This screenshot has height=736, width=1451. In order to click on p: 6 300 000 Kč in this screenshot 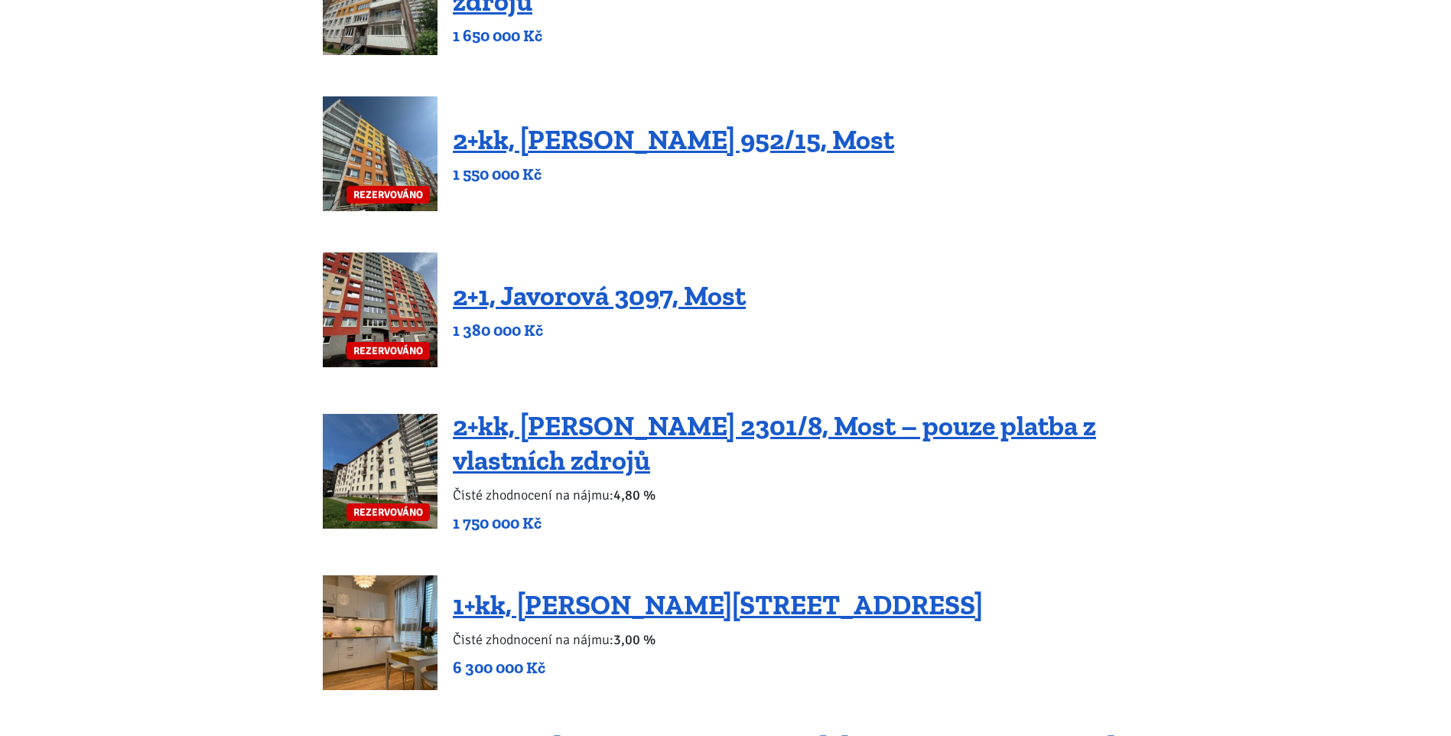, I will do `click(718, 668)`.